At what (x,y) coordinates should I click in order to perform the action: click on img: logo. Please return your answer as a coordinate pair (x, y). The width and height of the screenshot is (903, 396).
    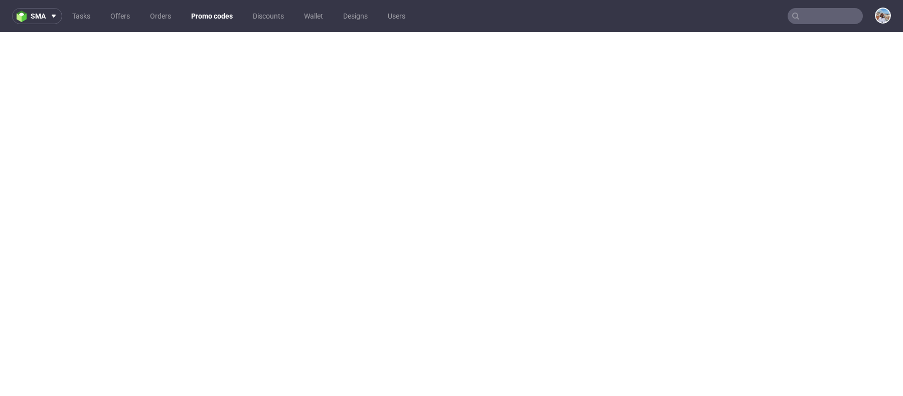
    Looking at the image, I should click on (24, 16).